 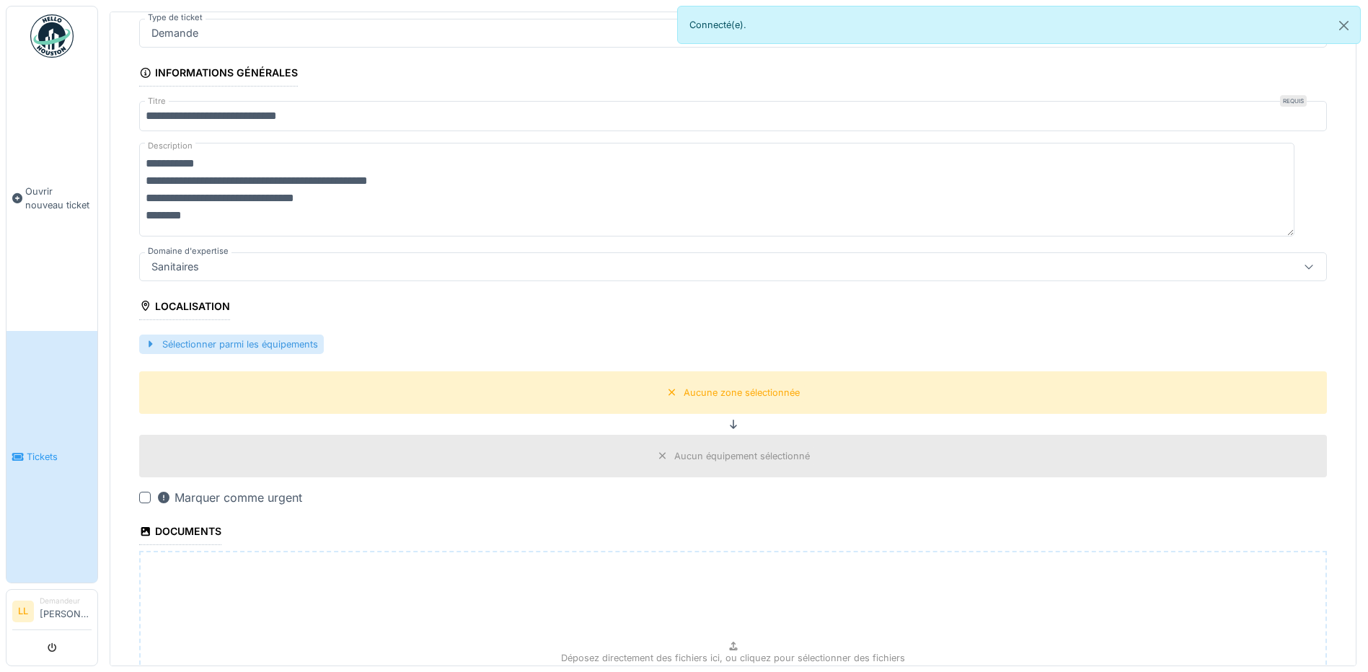 I want to click on div: Sanitaires, so click(x=175, y=267).